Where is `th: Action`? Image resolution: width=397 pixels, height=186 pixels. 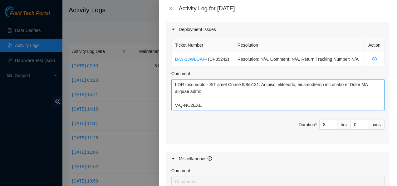 th: Action is located at coordinates (375, 45).